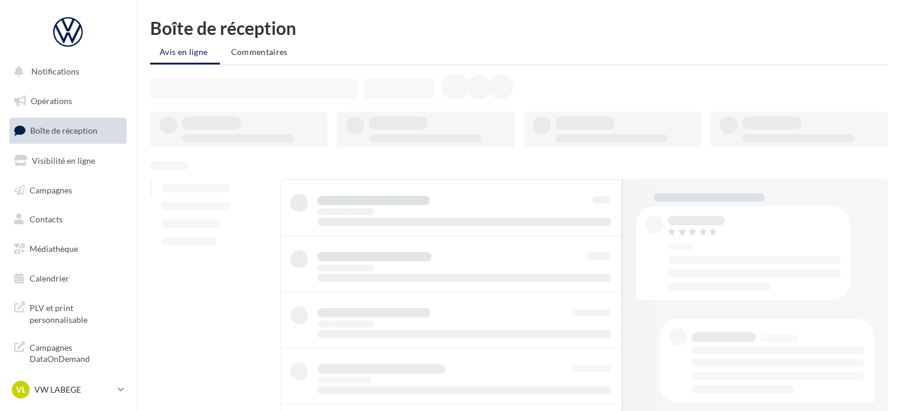  What do you see at coordinates (51, 189) in the screenshot?
I see `span: Campagnes` at bounding box center [51, 189].